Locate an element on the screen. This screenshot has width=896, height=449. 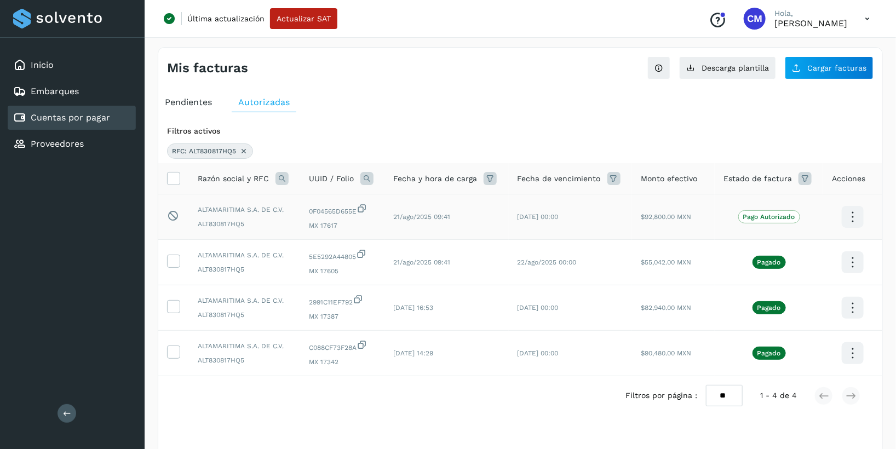
div: Proveedores is located at coordinates (72, 144).